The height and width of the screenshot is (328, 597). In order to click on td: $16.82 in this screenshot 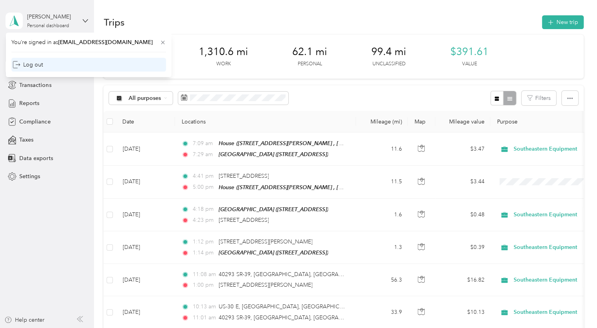, I will do `click(463, 280)`.